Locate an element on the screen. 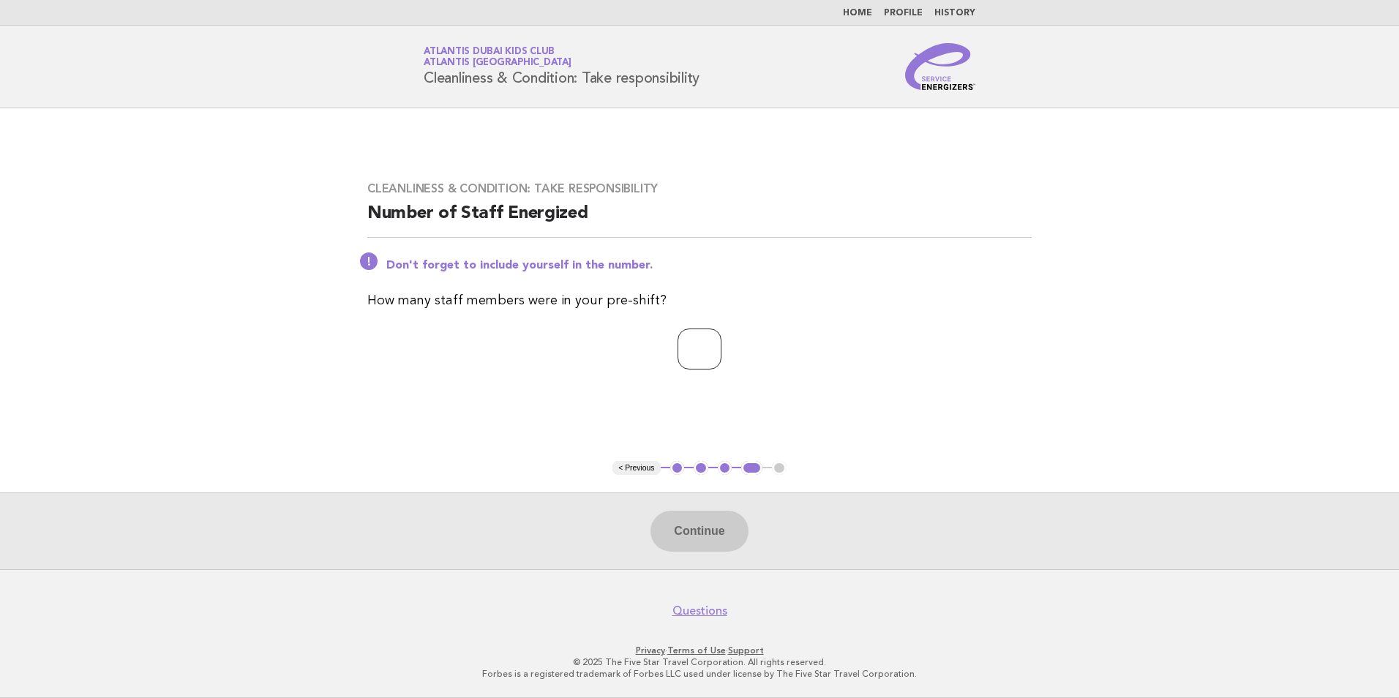 The image size is (1399, 698). a: Privacy is located at coordinates (650, 650).